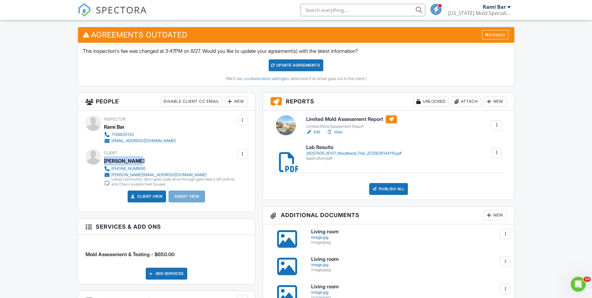  I want to click on div: This inspection's fee was changed at 3:47PM on 8/27. Would you like to update your agreement(s) w..., so click(296, 64).